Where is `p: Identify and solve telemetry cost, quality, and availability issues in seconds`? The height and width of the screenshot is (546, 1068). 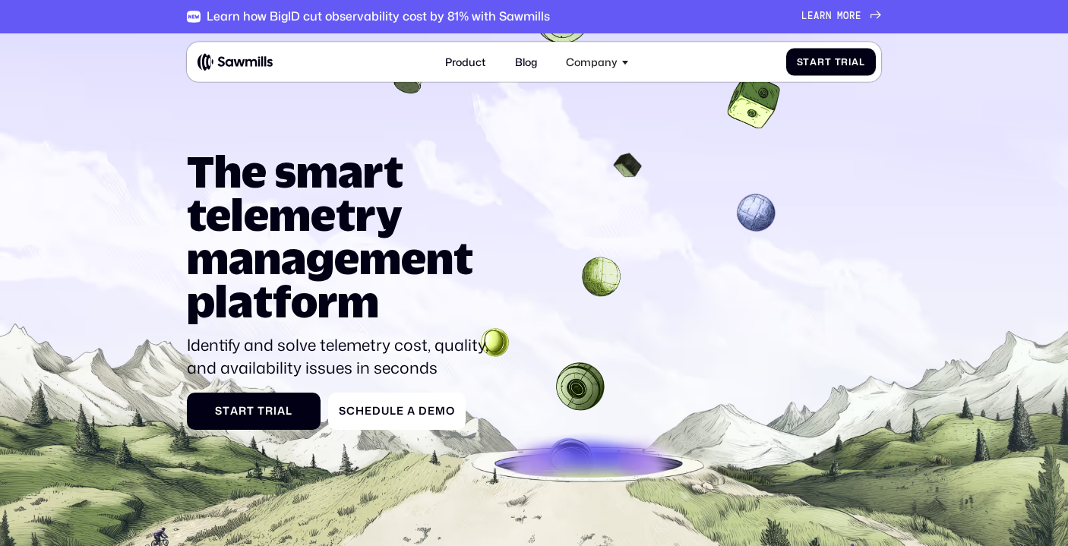 p: Identify and solve telemetry cost, quality, and availability issues in seconds is located at coordinates (342, 356).